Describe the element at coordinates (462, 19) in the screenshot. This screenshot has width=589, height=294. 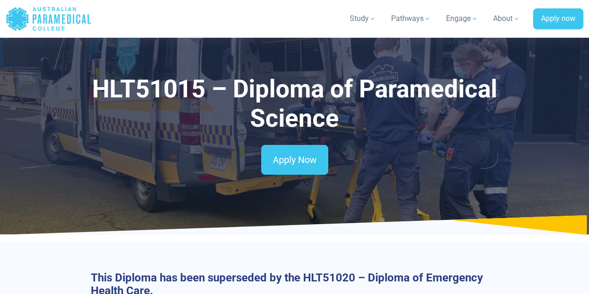
I see `a: Engage` at that location.